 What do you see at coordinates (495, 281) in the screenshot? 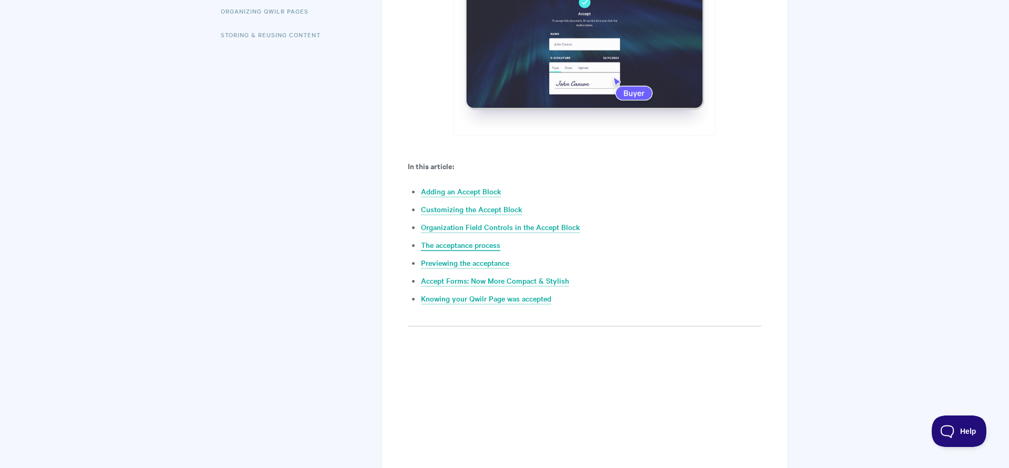
I see `a: Accept Forms: Now More Compact & Stylish` at bounding box center [495, 281].